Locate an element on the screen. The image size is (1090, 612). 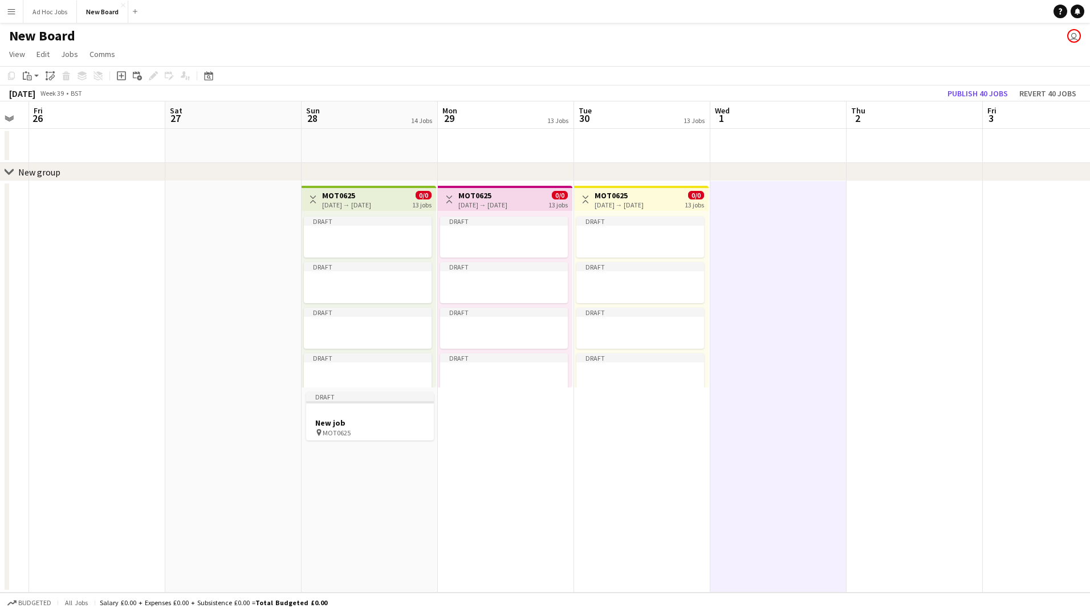
span: 27 is located at coordinates (175, 118).